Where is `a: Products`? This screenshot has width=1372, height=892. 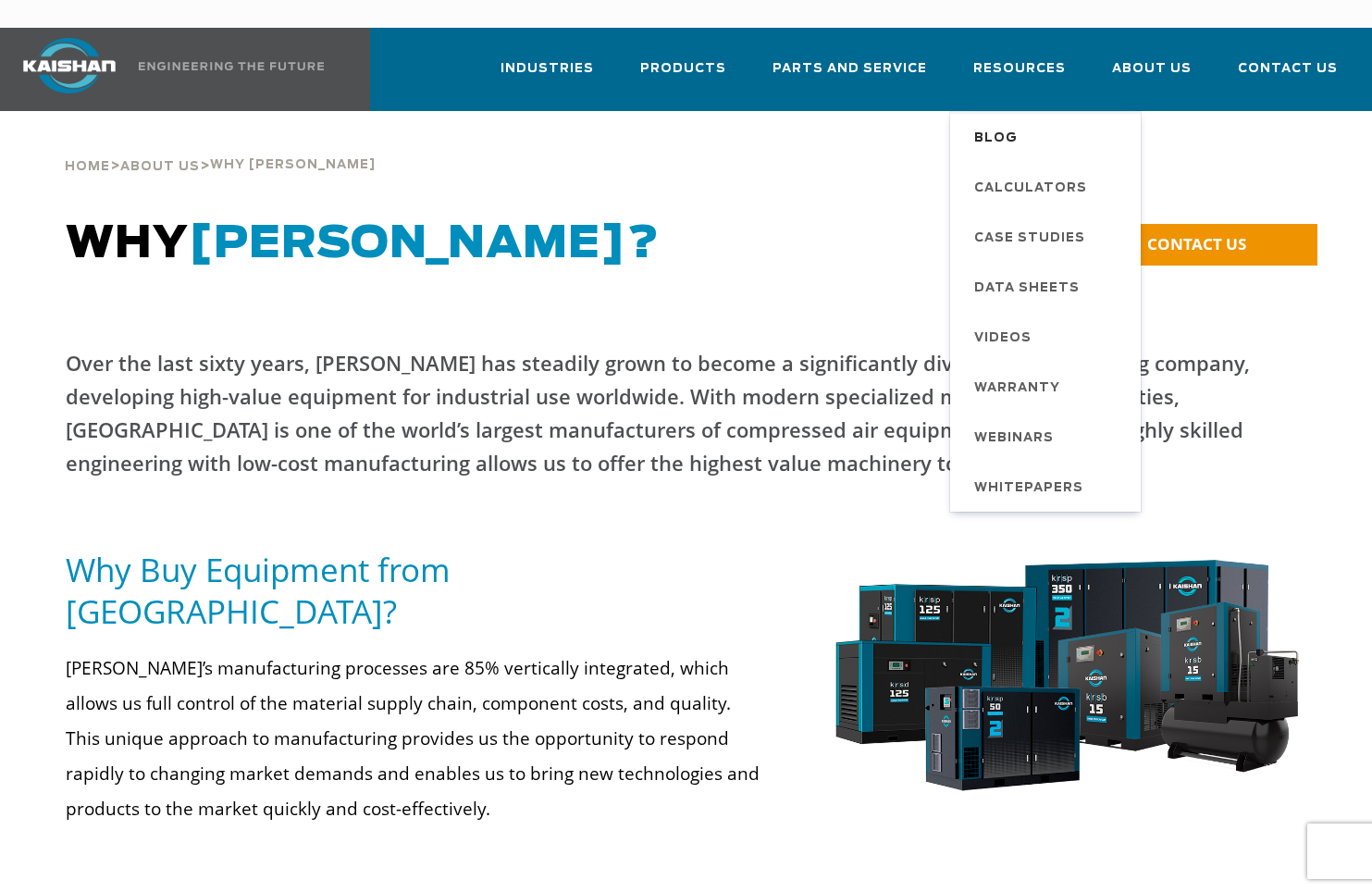
a: Products is located at coordinates (683, 76).